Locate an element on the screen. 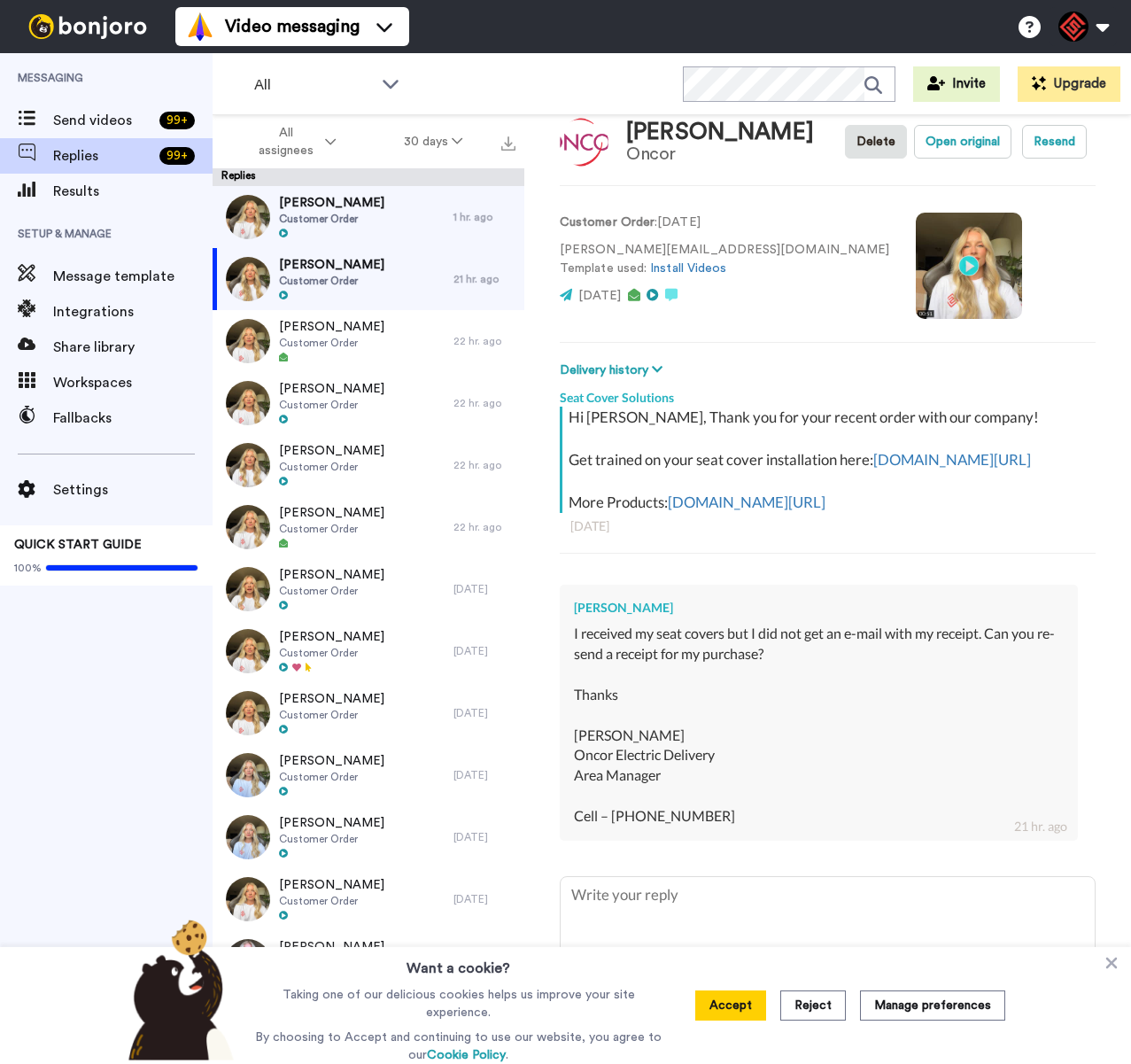 Image resolution: width=1131 pixels, height=1064 pixels. img: Image of Matthew Winchester is located at coordinates (583, 142).